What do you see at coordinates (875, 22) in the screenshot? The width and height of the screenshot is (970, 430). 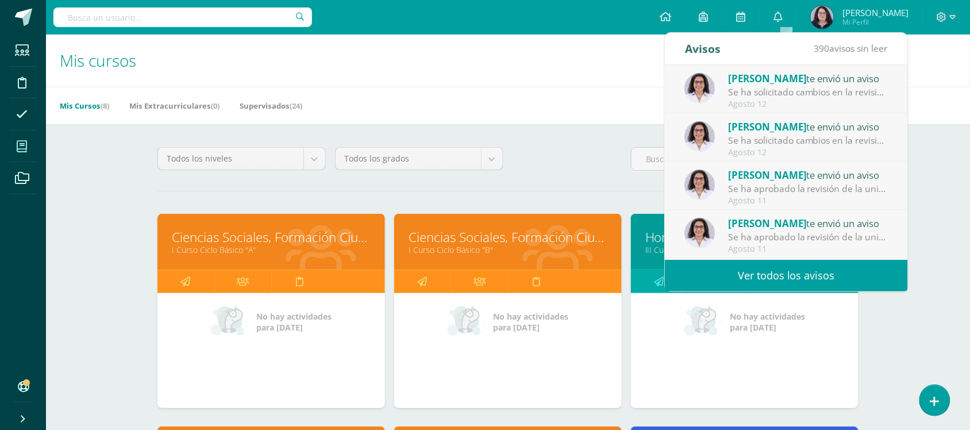 I see `span: Mi Perfil` at bounding box center [875, 22].